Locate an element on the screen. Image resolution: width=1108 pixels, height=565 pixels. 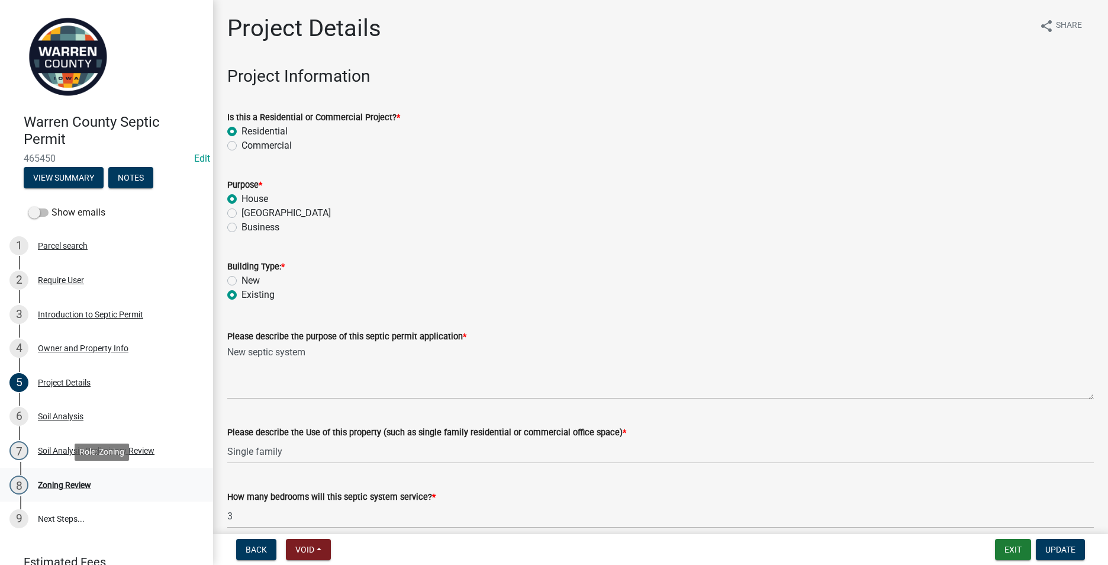
button: Void is located at coordinates (308, 549).